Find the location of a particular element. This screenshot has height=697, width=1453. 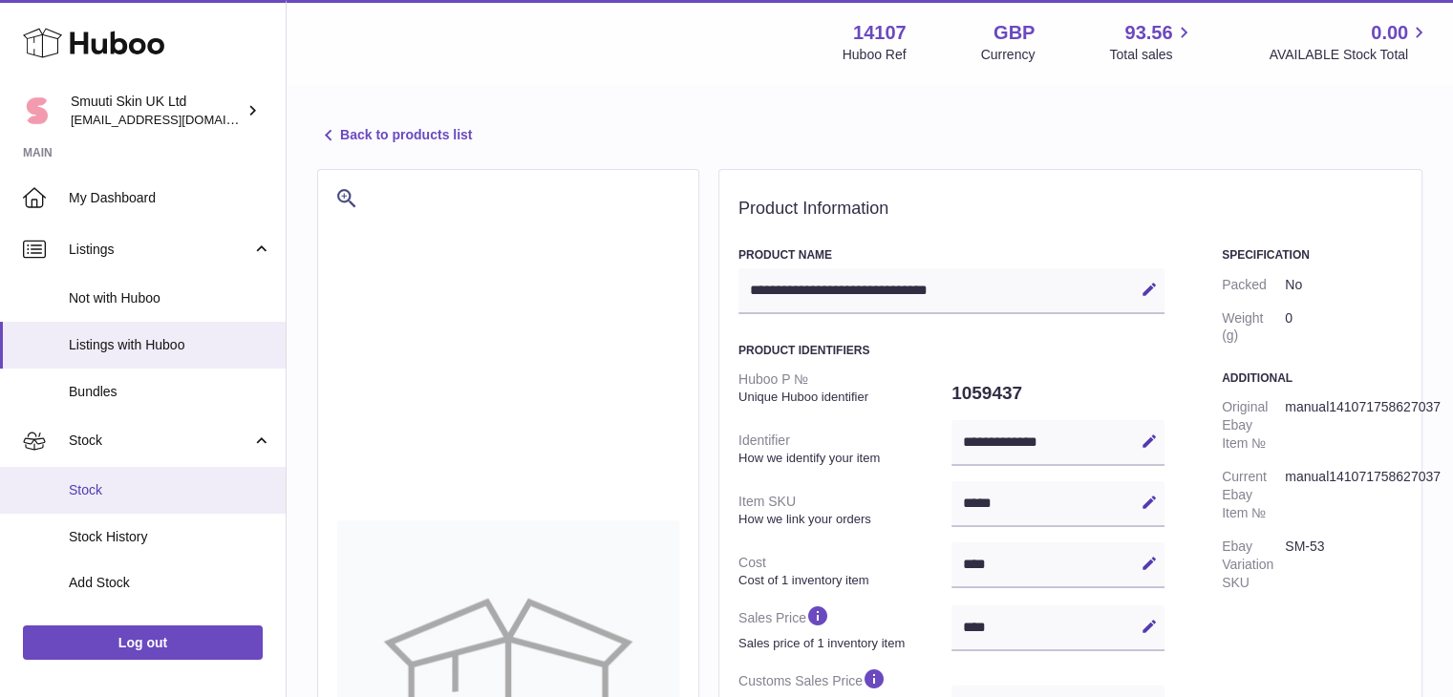

dd: 0 is located at coordinates (1343, 328).